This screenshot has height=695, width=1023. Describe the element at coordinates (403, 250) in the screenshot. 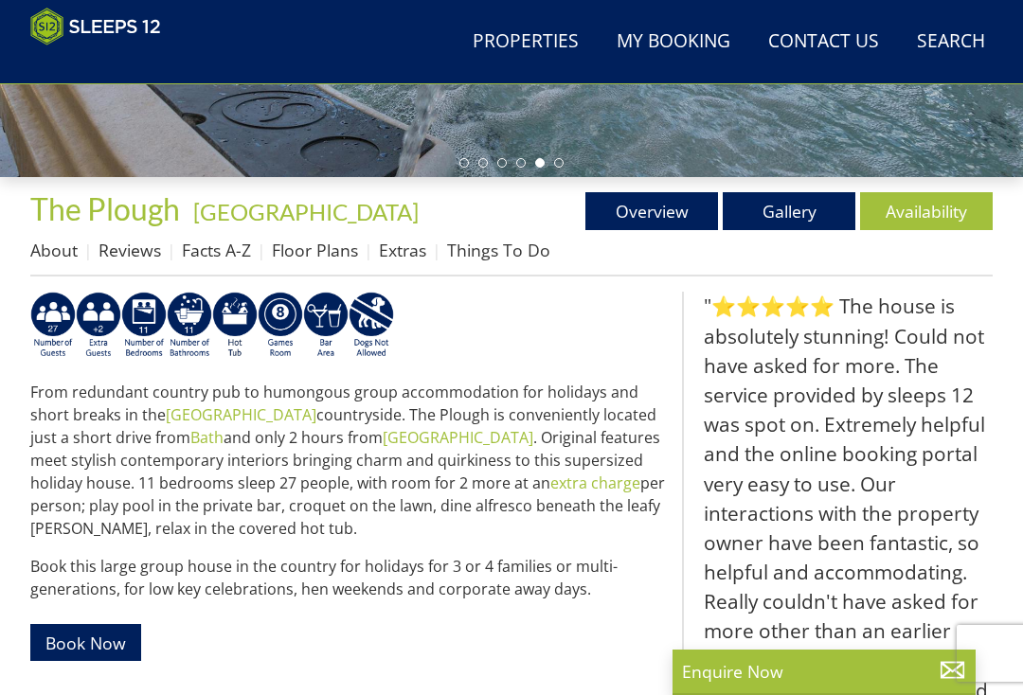

I see `a: Extras` at that location.